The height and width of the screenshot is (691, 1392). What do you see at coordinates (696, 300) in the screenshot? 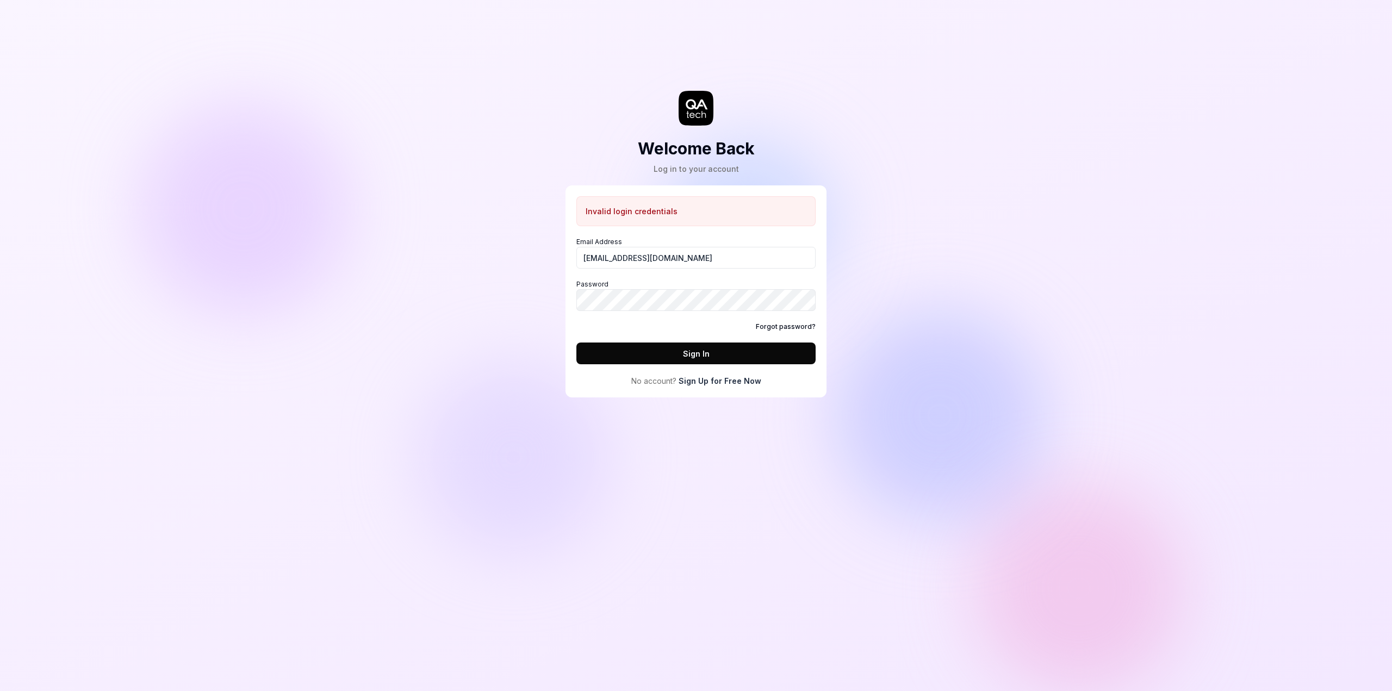
I see `input: Password` at bounding box center [696, 300].